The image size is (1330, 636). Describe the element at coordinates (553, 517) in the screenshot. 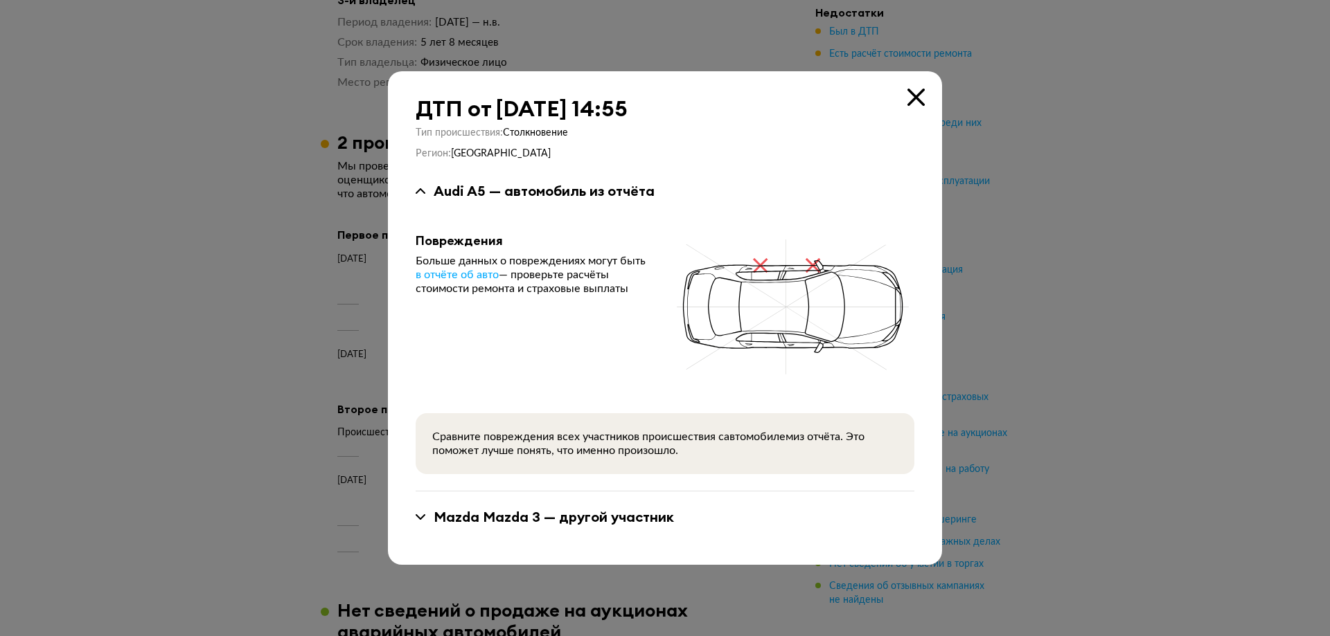

I see `div: Mazda Mazda 3 — другой участник` at that location.